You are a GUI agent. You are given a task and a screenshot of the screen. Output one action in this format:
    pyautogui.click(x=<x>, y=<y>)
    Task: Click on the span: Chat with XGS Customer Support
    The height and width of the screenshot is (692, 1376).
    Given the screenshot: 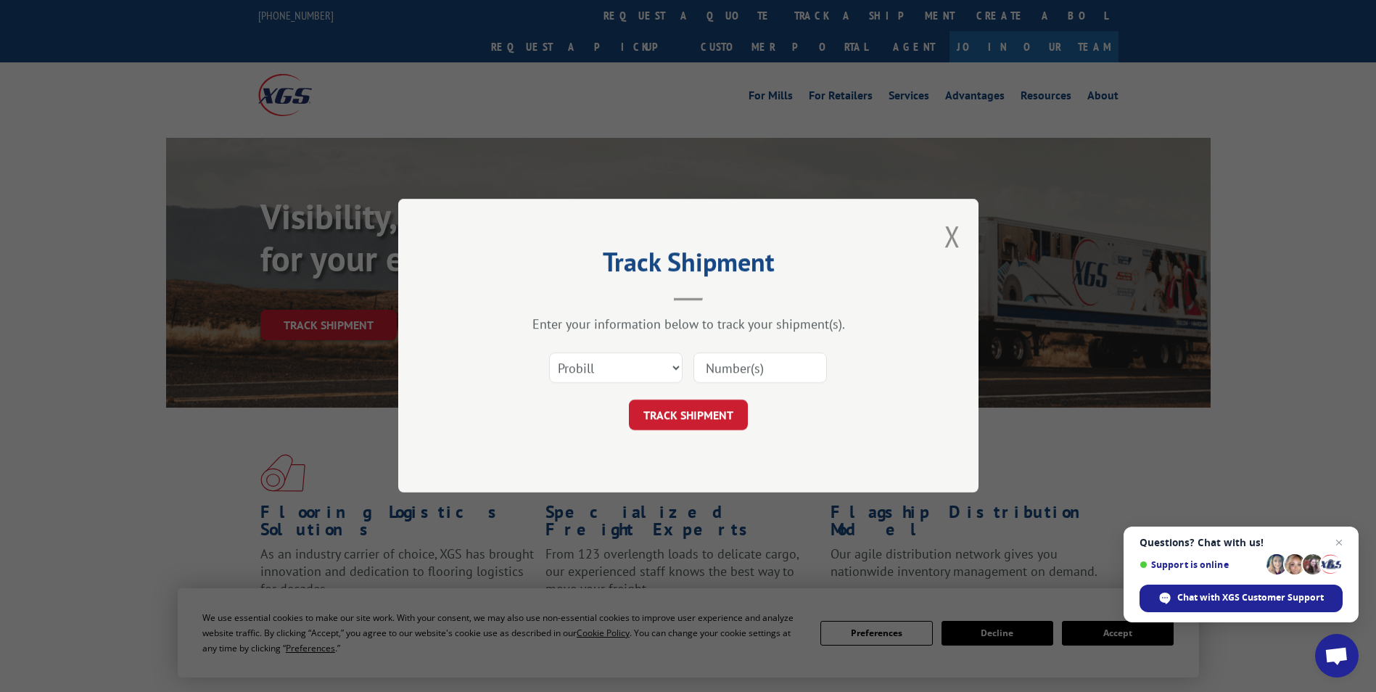 What is the action you would take?
    pyautogui.click(x=1250, y=598)
    